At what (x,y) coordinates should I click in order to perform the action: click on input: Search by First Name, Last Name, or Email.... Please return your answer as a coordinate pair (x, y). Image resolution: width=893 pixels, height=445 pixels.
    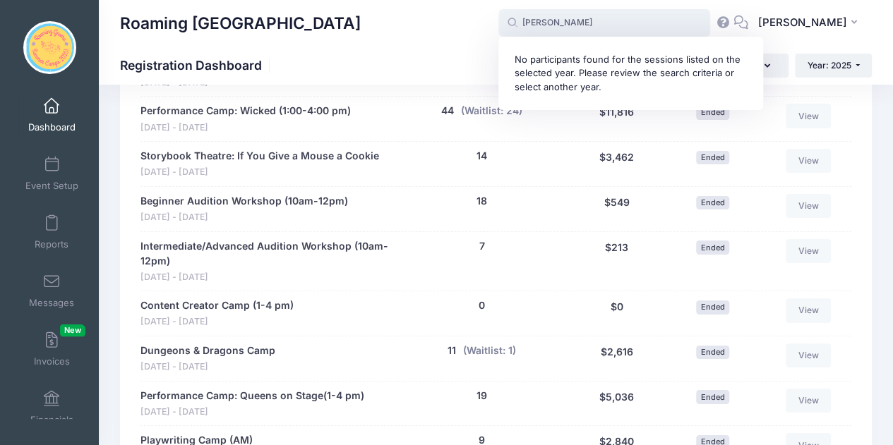
    Looking at the image, I should click on (604, 23).